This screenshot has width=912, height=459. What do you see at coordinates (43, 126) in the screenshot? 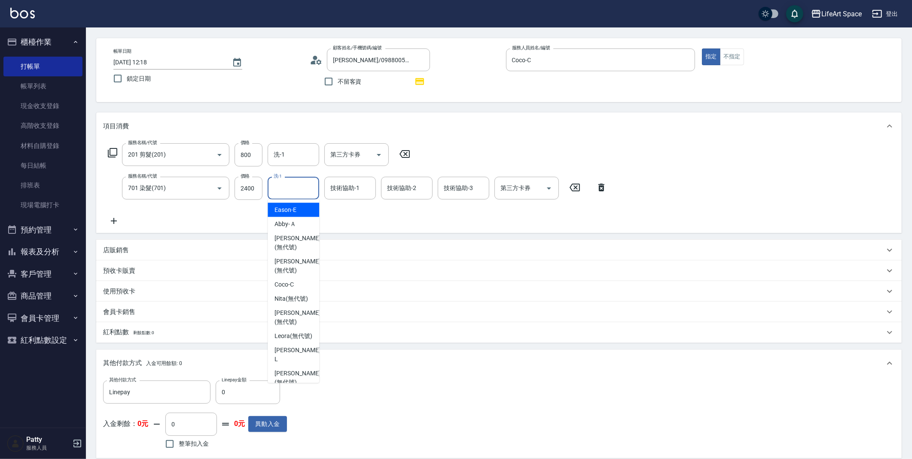
I see `a: 高階收支登錄` at bounding box center [43, 126].